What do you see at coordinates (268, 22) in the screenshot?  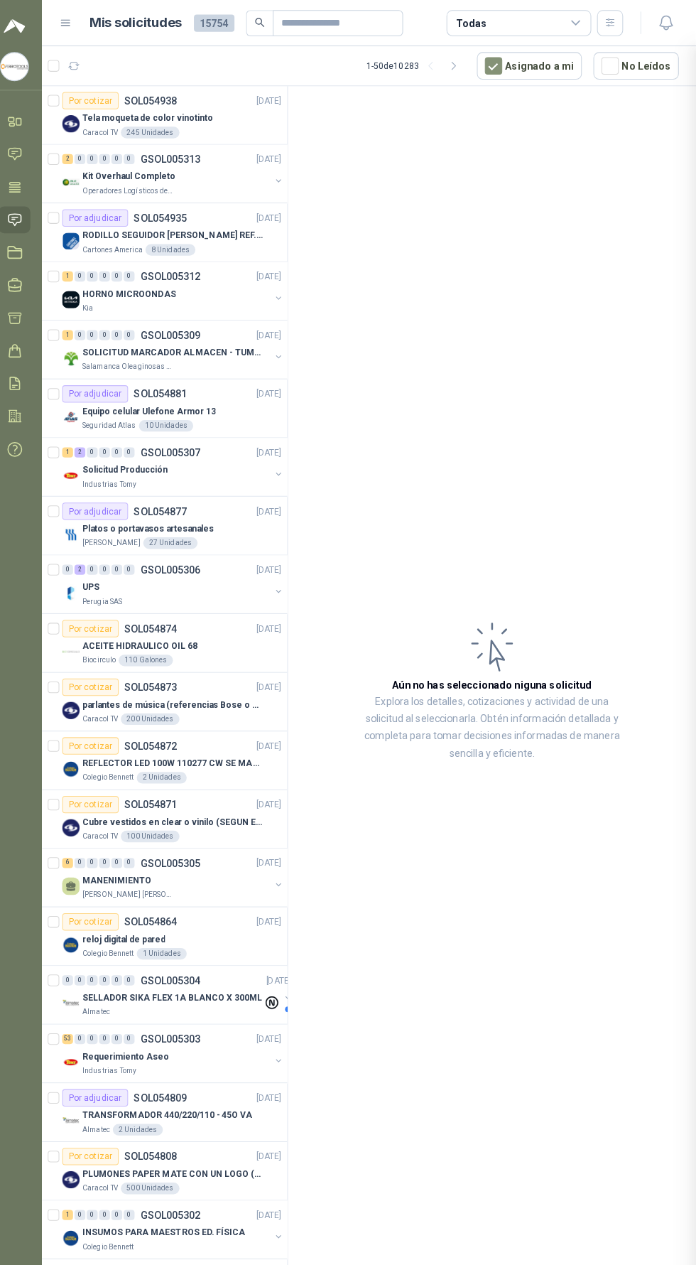 I see `span: search` at bounding box center [268, 22].